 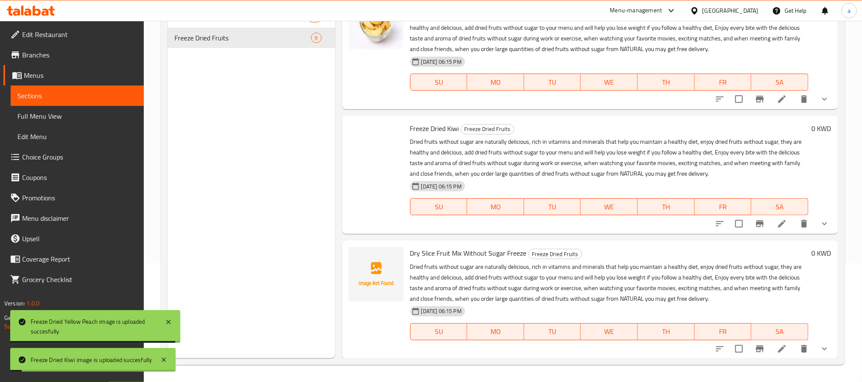 What do you see at coordinates (80, 34) in the screenshot?
I see `span: Edit Restaurant` at bounding box center [80, 34].